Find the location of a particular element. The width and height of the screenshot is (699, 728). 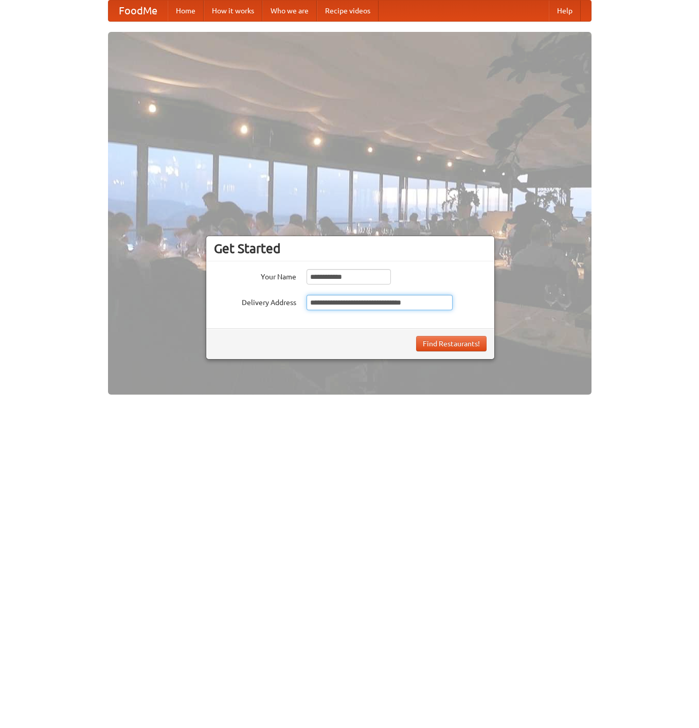

a: FoodMe is located at coordinates (138, 11).